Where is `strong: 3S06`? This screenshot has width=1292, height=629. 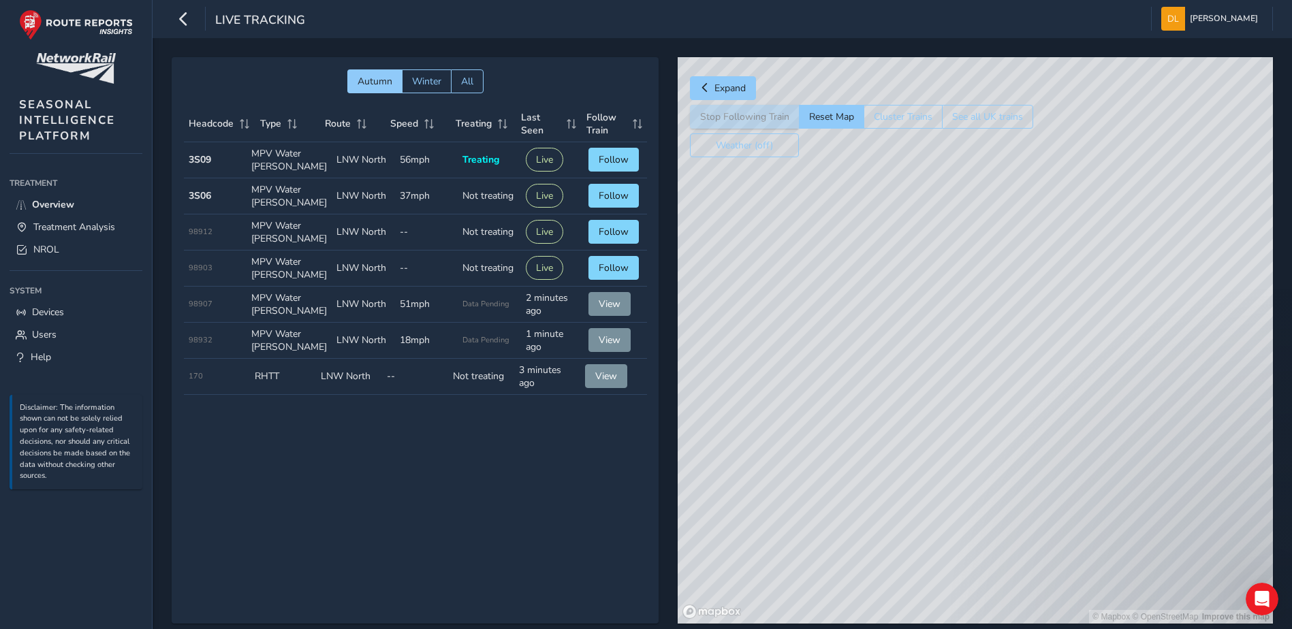 strong: 3S06 is located at coordinates (200, 196).